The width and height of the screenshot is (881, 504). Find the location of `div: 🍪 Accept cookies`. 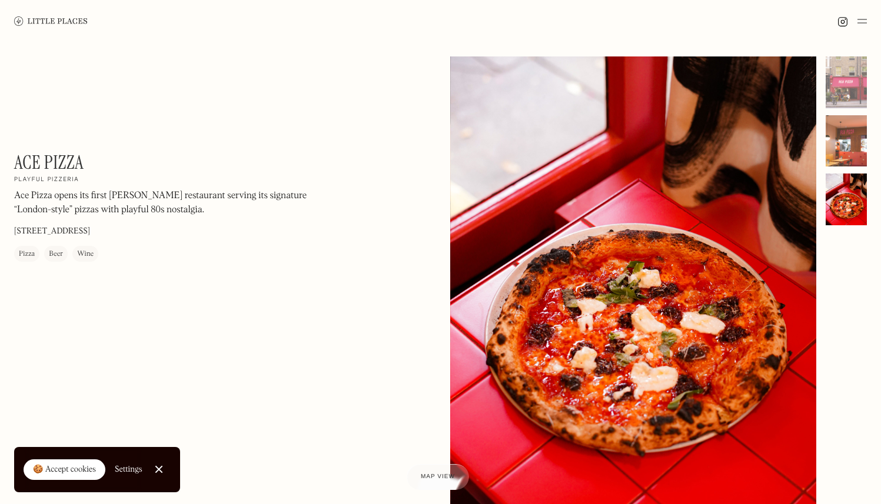

div: 🍪 Accept cookies is located at coordinates (64, 470).